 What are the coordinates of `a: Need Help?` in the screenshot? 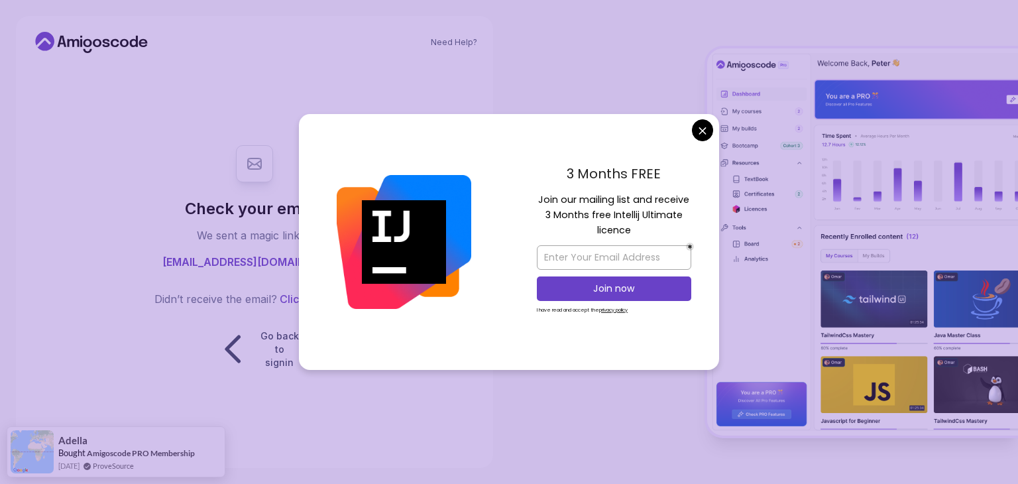 It's located at (454, 42).